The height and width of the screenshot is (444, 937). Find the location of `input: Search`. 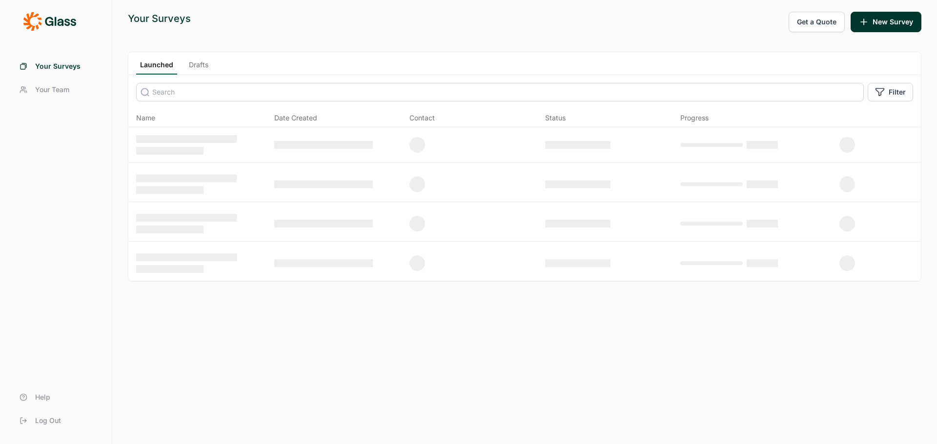

input: Search is located at coordinates (500, 92).